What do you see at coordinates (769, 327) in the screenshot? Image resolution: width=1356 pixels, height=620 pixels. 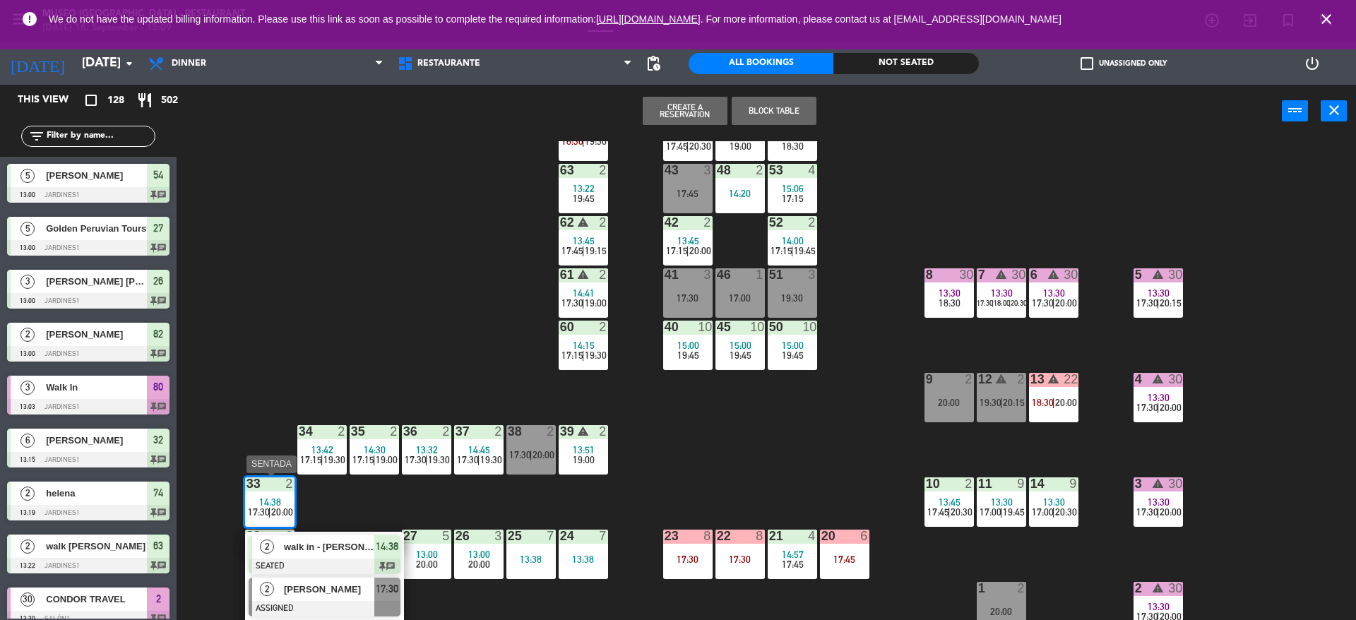 I see `div: 50` at bounding box center [769, 327].